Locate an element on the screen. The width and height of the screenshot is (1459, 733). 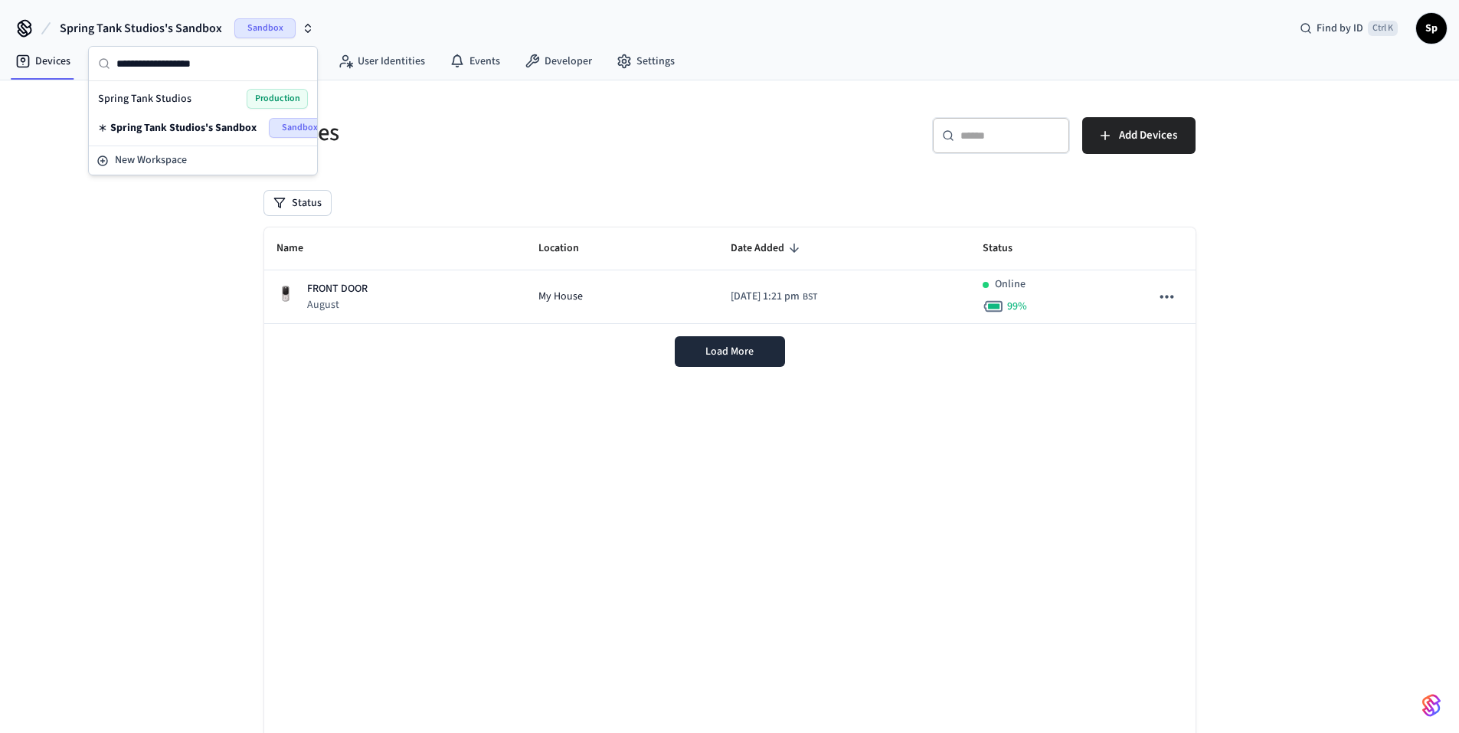
p: Online is located at coordinates (1010, 284).